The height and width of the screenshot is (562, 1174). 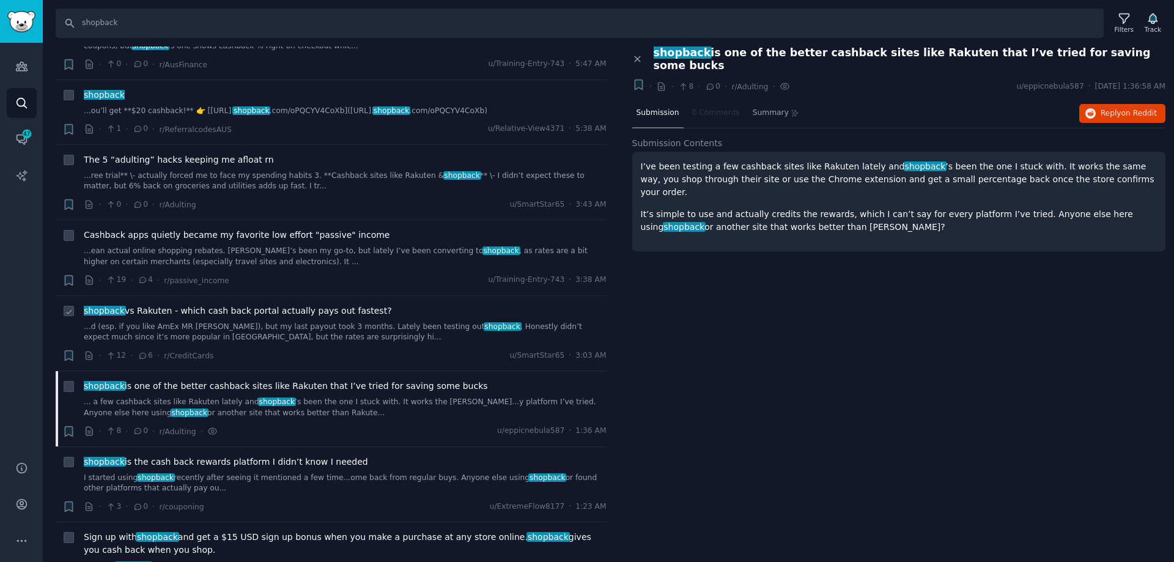 I want to click on img: GummySearch logo, so click(x=21, y=21).